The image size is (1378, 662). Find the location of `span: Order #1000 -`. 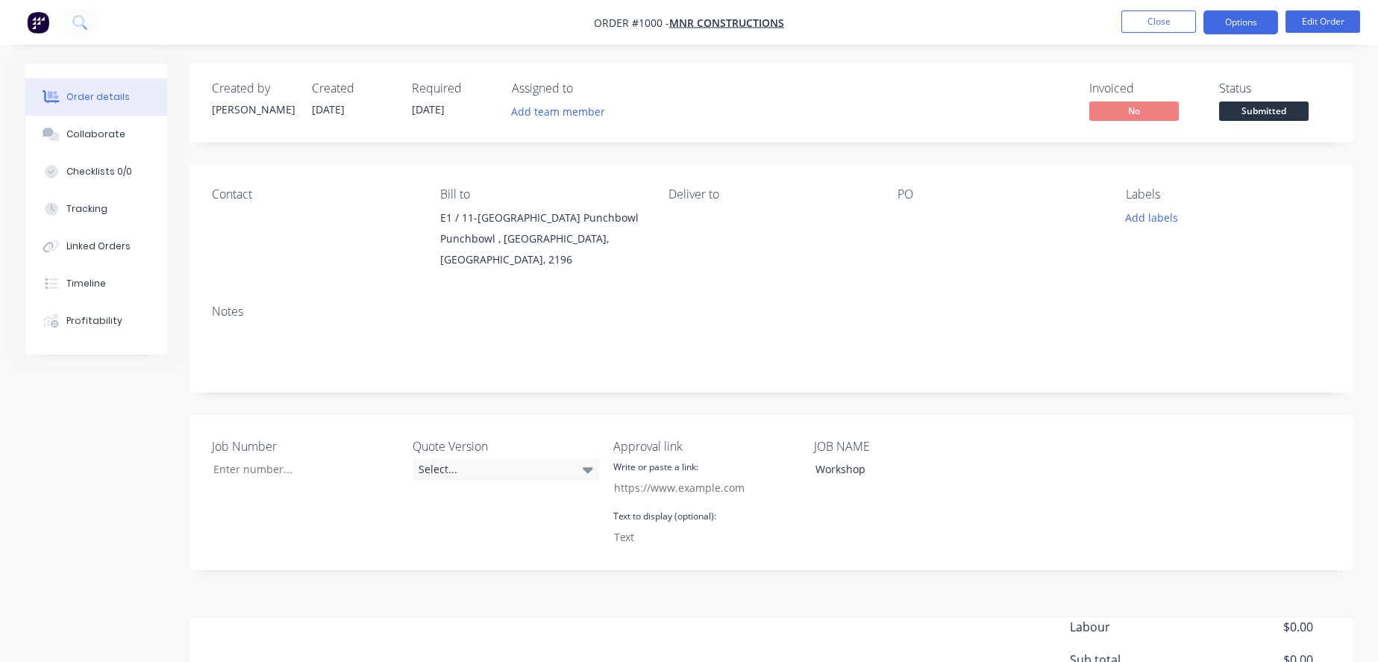

span: Order #1000 - is located at coordinates (631, 22).